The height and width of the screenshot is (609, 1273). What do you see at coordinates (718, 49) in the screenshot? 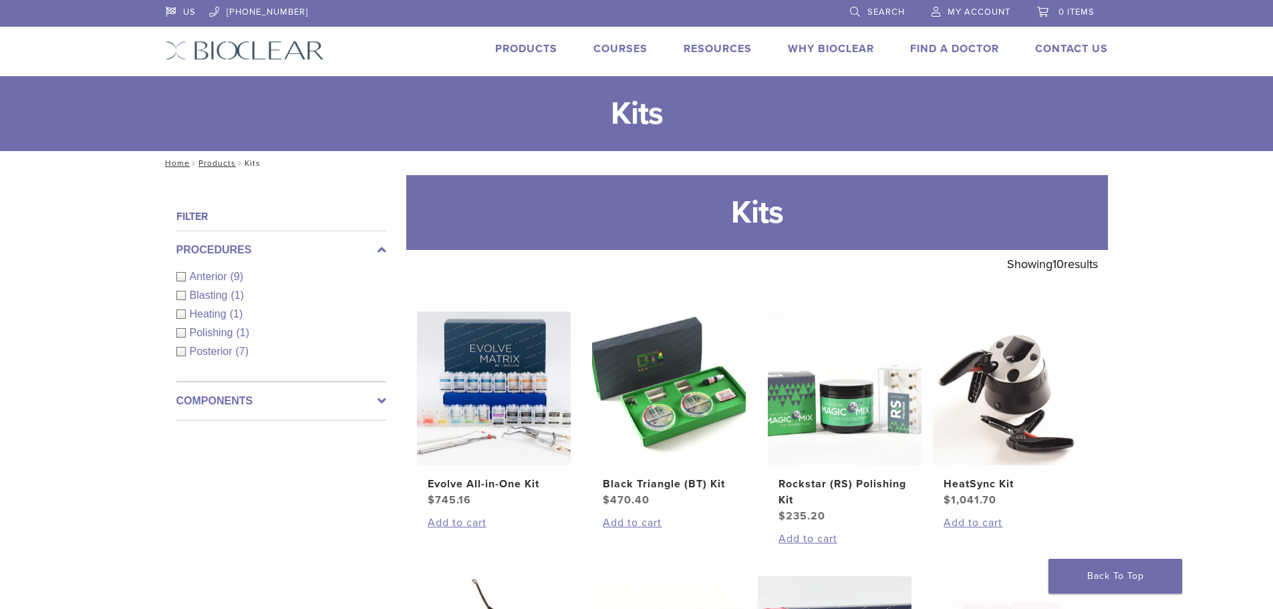
I see `a: Resources` at bounding box center [718, 49].